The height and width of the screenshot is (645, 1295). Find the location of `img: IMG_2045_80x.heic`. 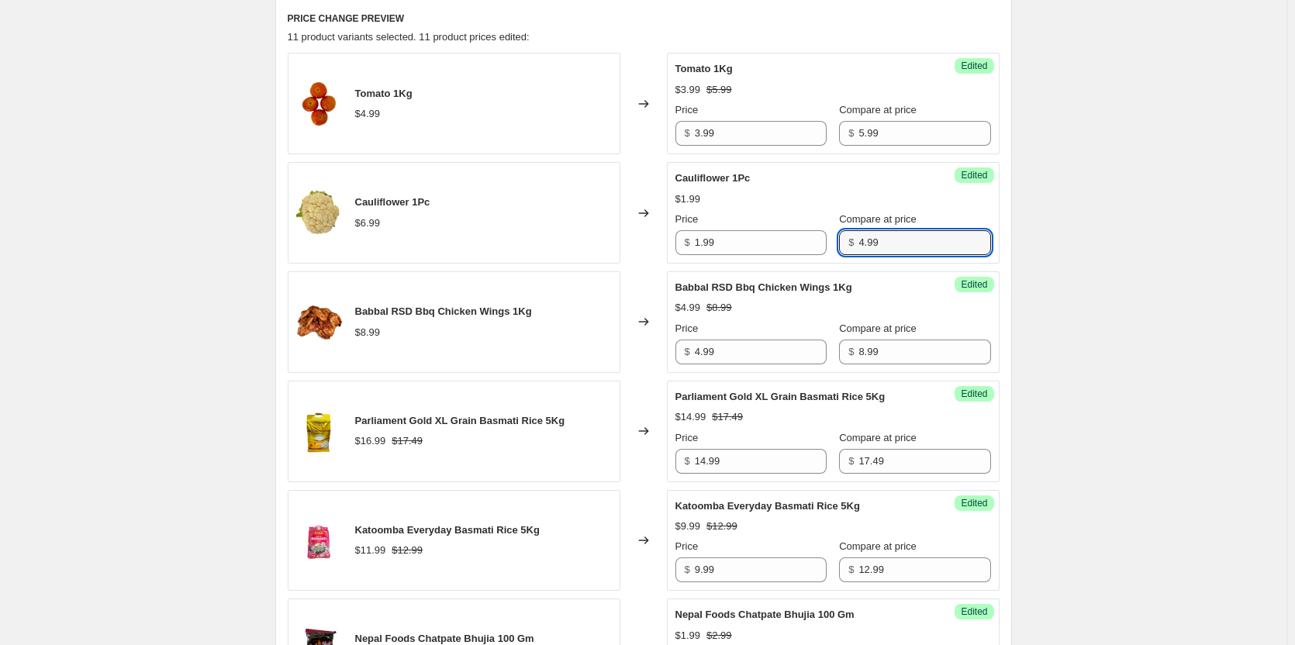

img: IMG_2045_80x.heic is located at coordinates (319, 431).